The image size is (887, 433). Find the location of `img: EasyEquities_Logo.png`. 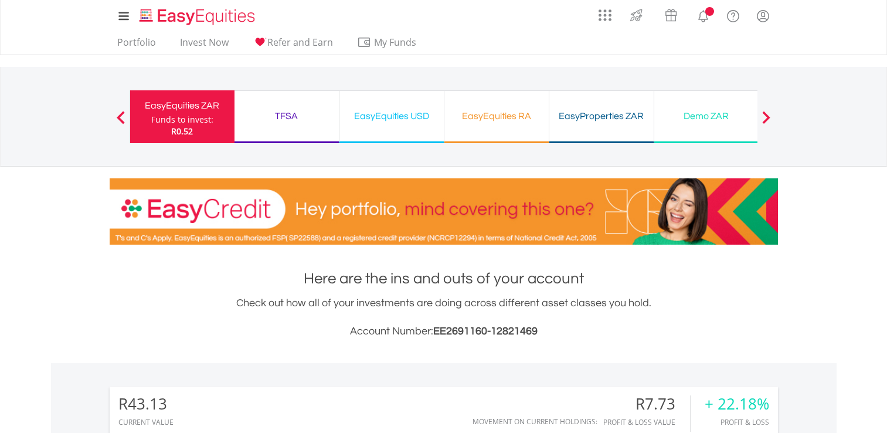

img: EasyEquities_Logo.png is located at coordinates (198, 16).